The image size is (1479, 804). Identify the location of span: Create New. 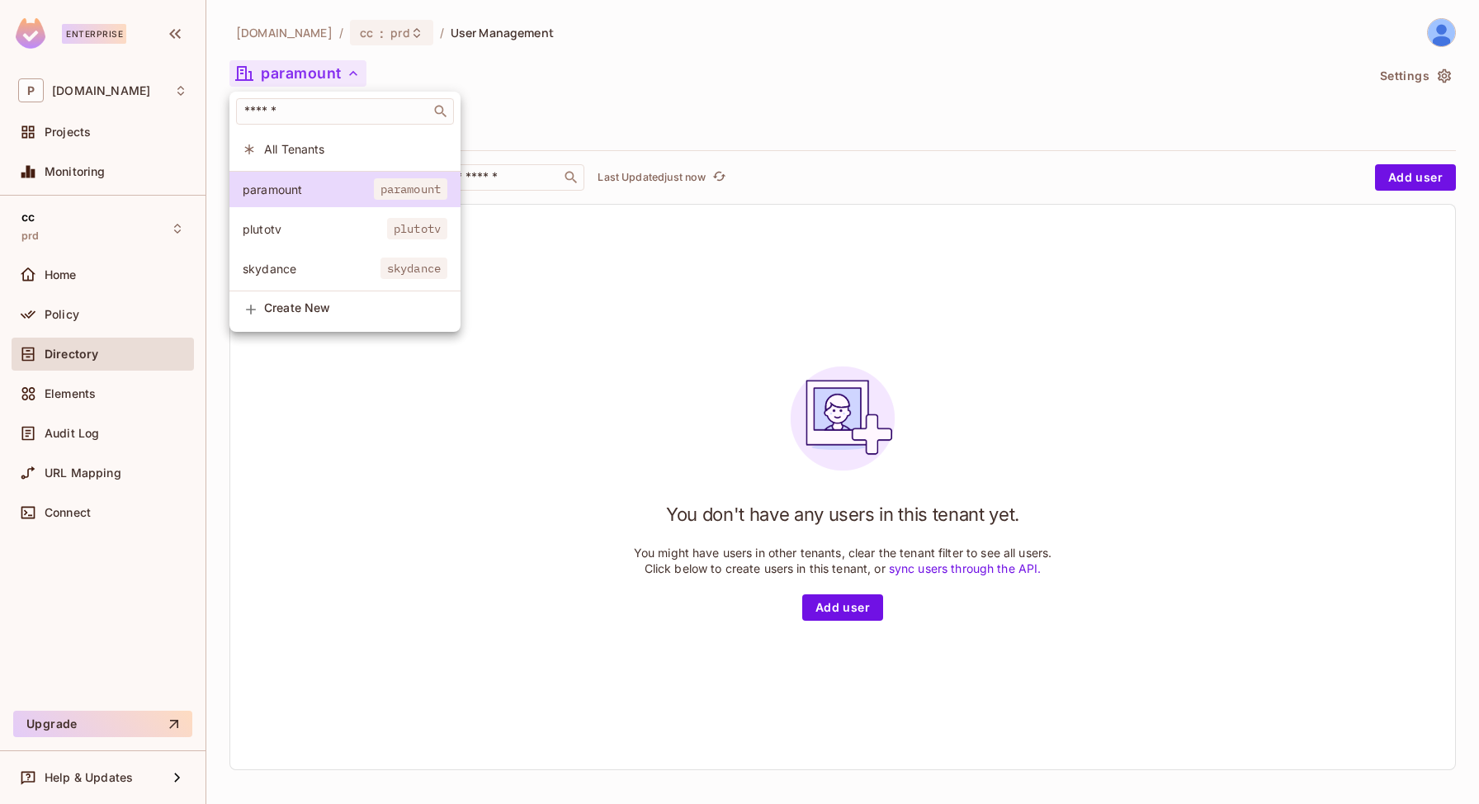
(356, 308).